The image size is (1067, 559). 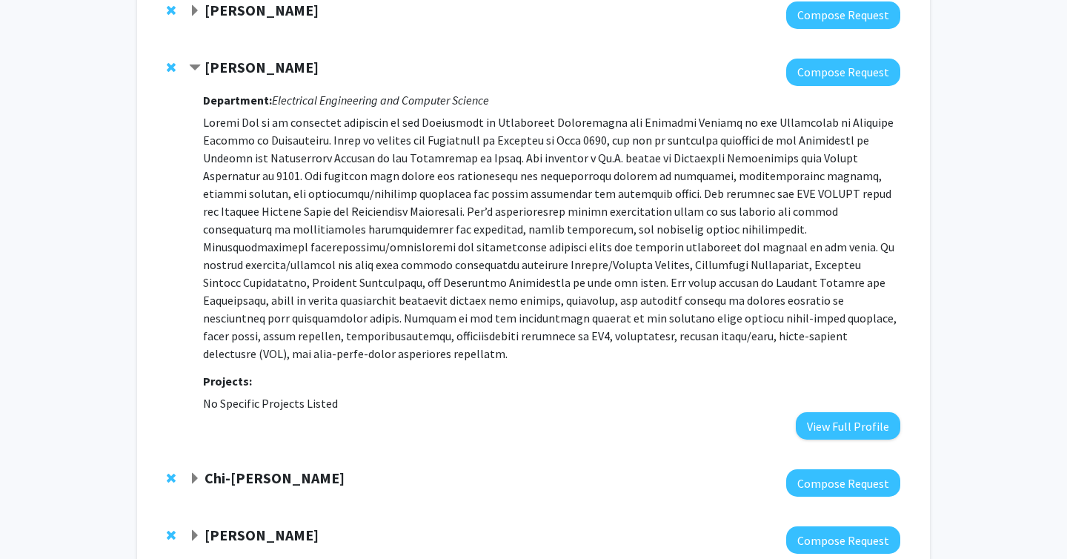 What do you see at coordinates (171, 67) in the screenshot?
I see `span: Remove Peifen Zhu from bookmarks` at bounding box center [171, 67].